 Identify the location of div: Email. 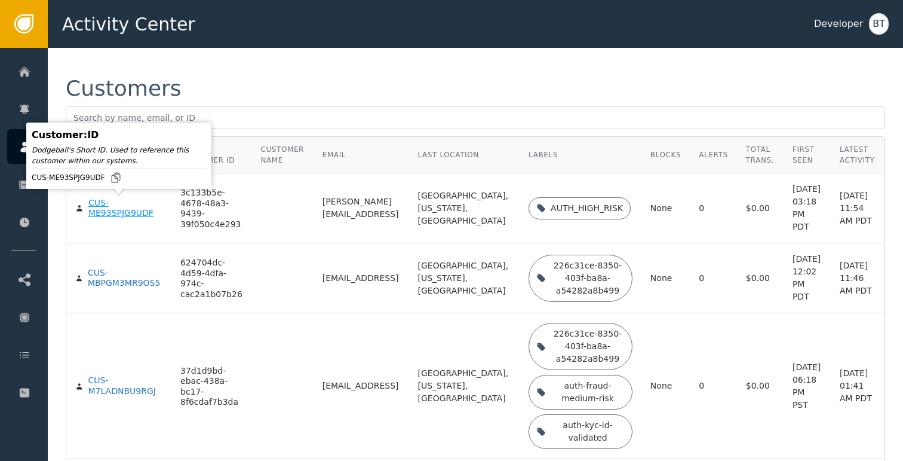
(361, 155).